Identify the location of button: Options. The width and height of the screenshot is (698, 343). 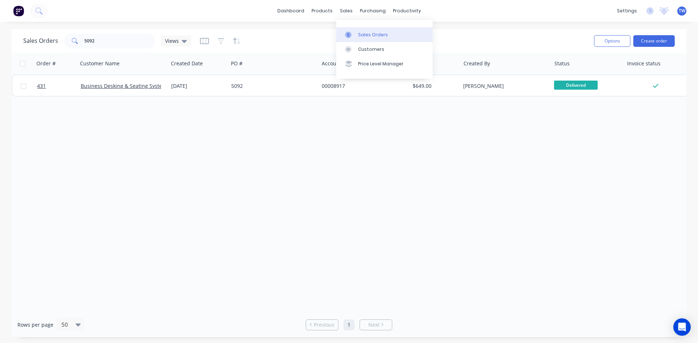
(612, 41).